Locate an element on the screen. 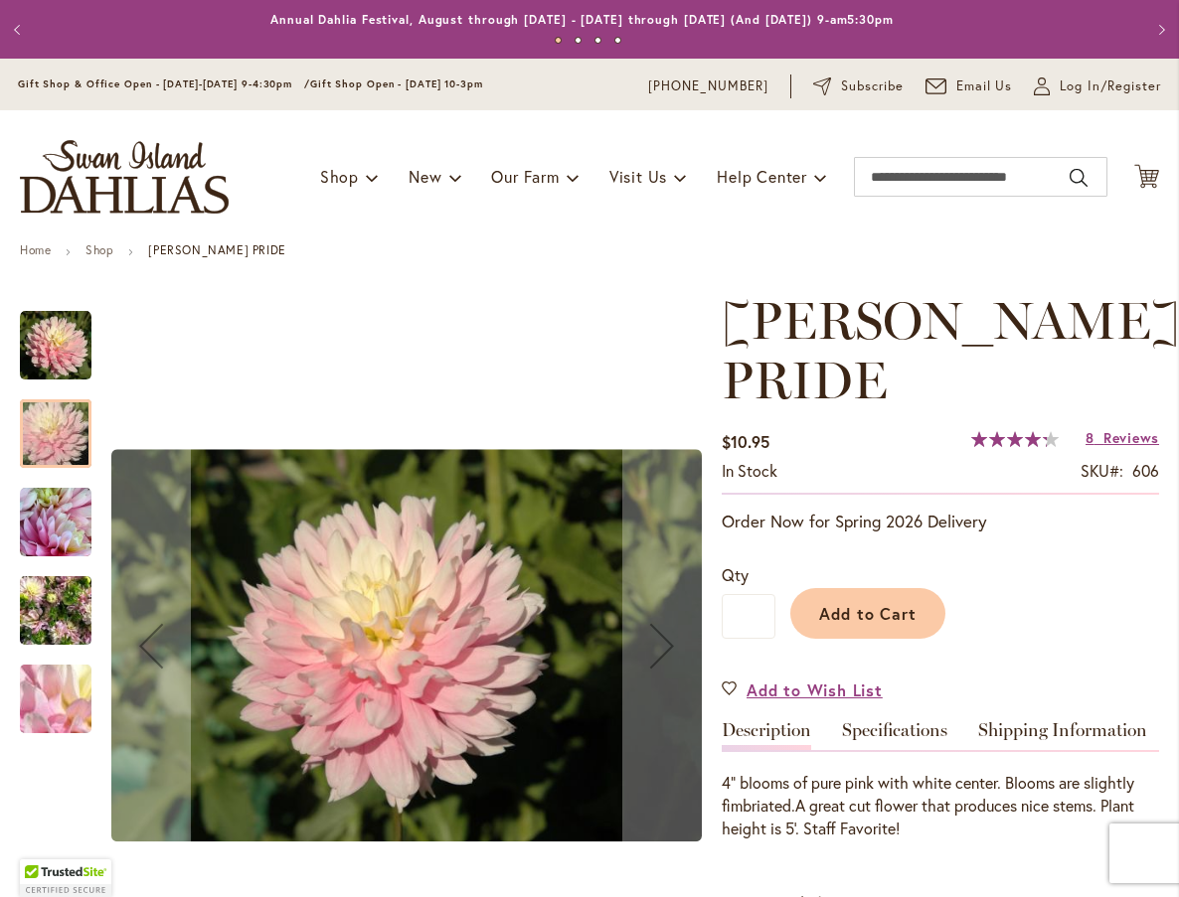  a: Log In/Register is located at coordinates (1097, 86).